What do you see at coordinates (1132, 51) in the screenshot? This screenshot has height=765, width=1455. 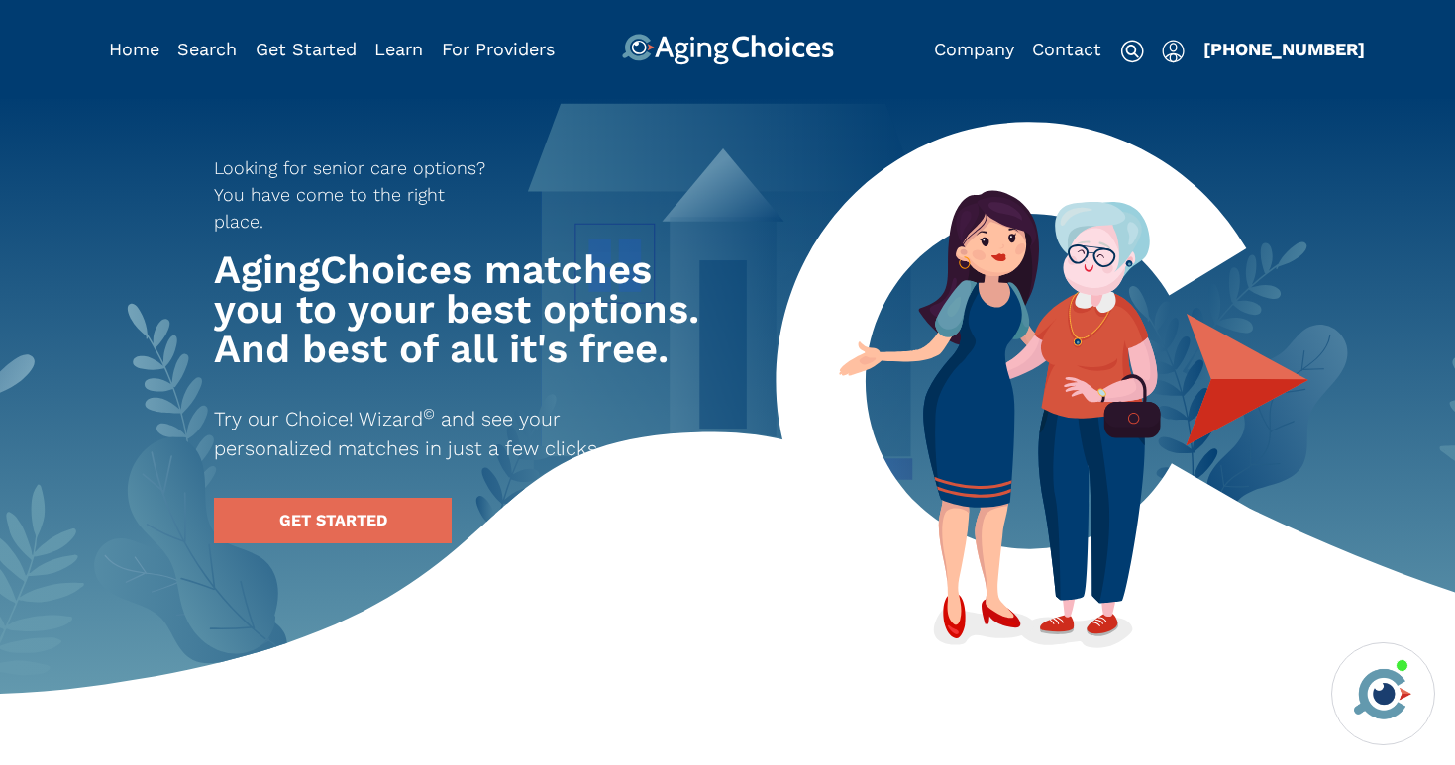 I see `img: search-icon.svg` at bounding box center [1132, 51].